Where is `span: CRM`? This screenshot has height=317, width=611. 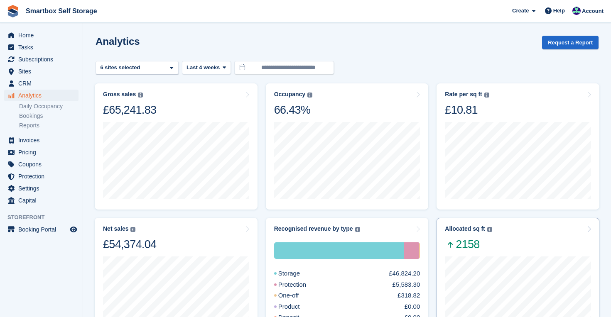 span: CRM is located at coordinates (43, 83).